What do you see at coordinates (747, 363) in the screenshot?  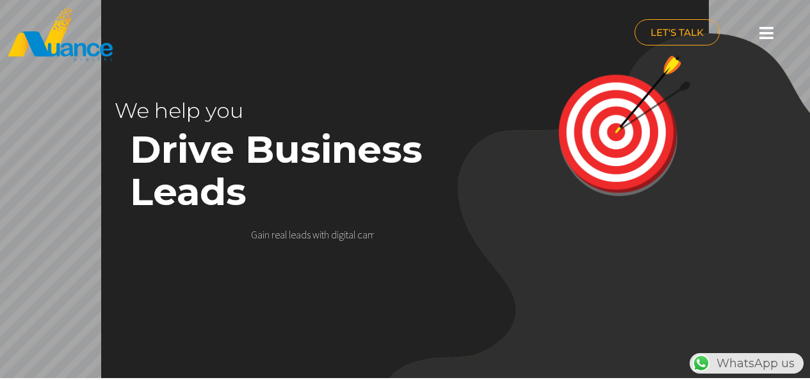 I see `div: WhatsApp us` at bounding box center [747, 363].